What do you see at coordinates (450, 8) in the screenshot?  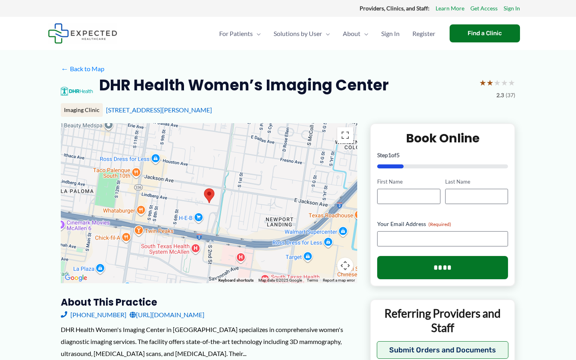 I see `a: Learn More` at bounding box center [450, 8].